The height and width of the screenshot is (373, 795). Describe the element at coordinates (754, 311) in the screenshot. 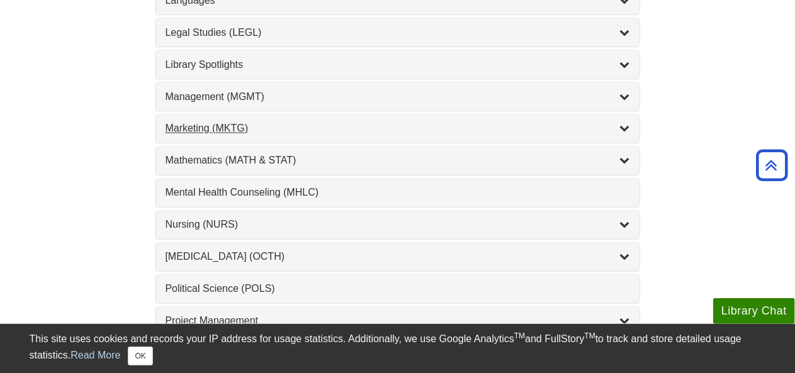

I see `button: Library Chat` at that location.